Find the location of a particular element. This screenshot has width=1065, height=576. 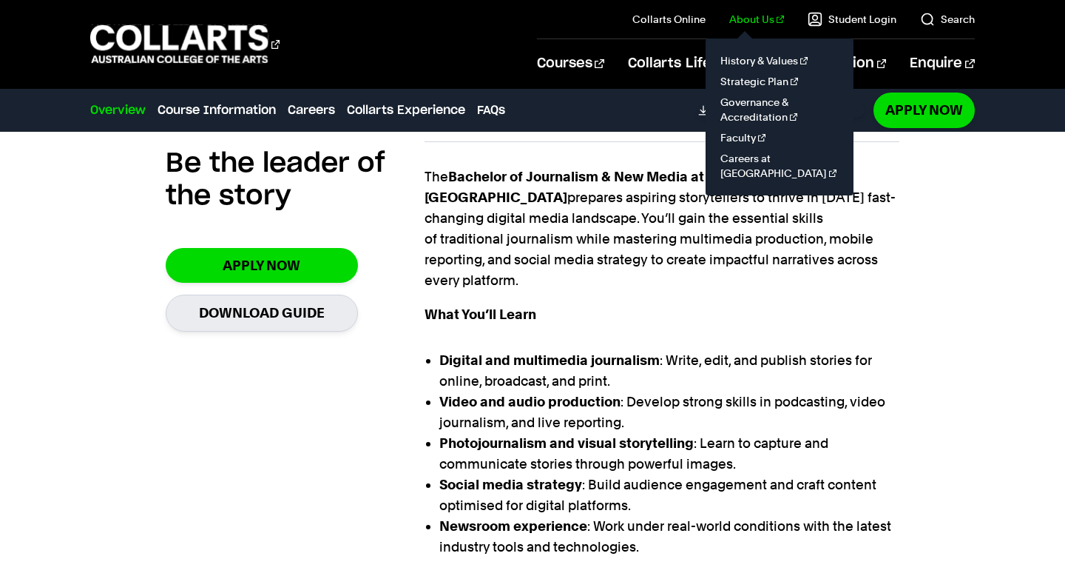

a: Collarts Online is located at coordinates (669, 19).